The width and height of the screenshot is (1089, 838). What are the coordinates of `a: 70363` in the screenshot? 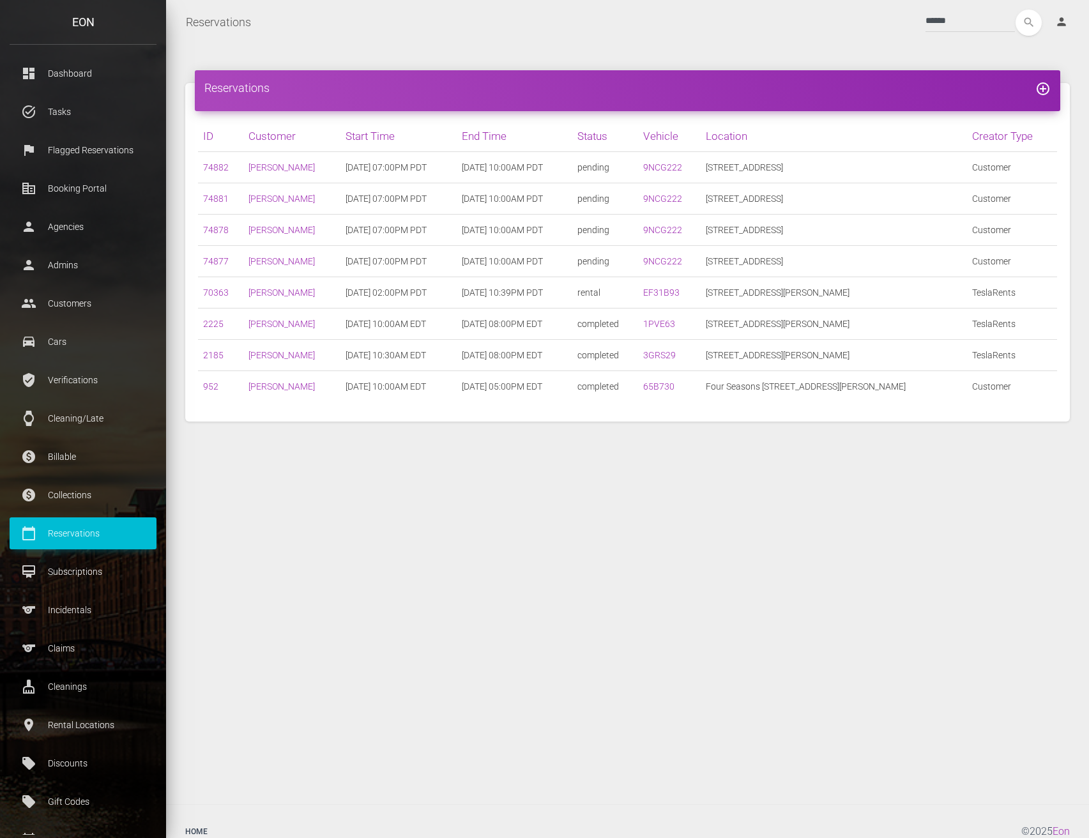 It's located at (216, 292).